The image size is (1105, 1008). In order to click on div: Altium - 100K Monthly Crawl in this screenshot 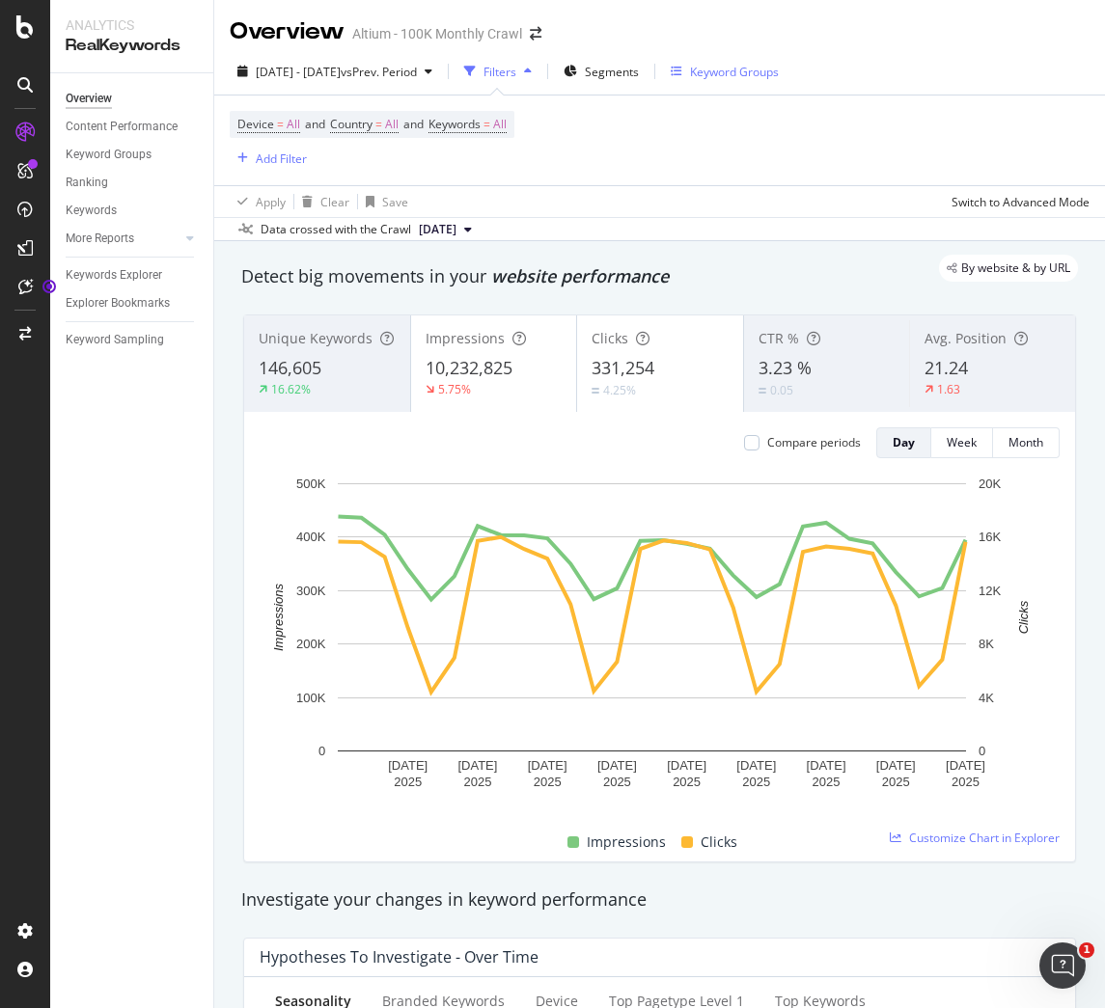, I will do `click(437, 34)`.